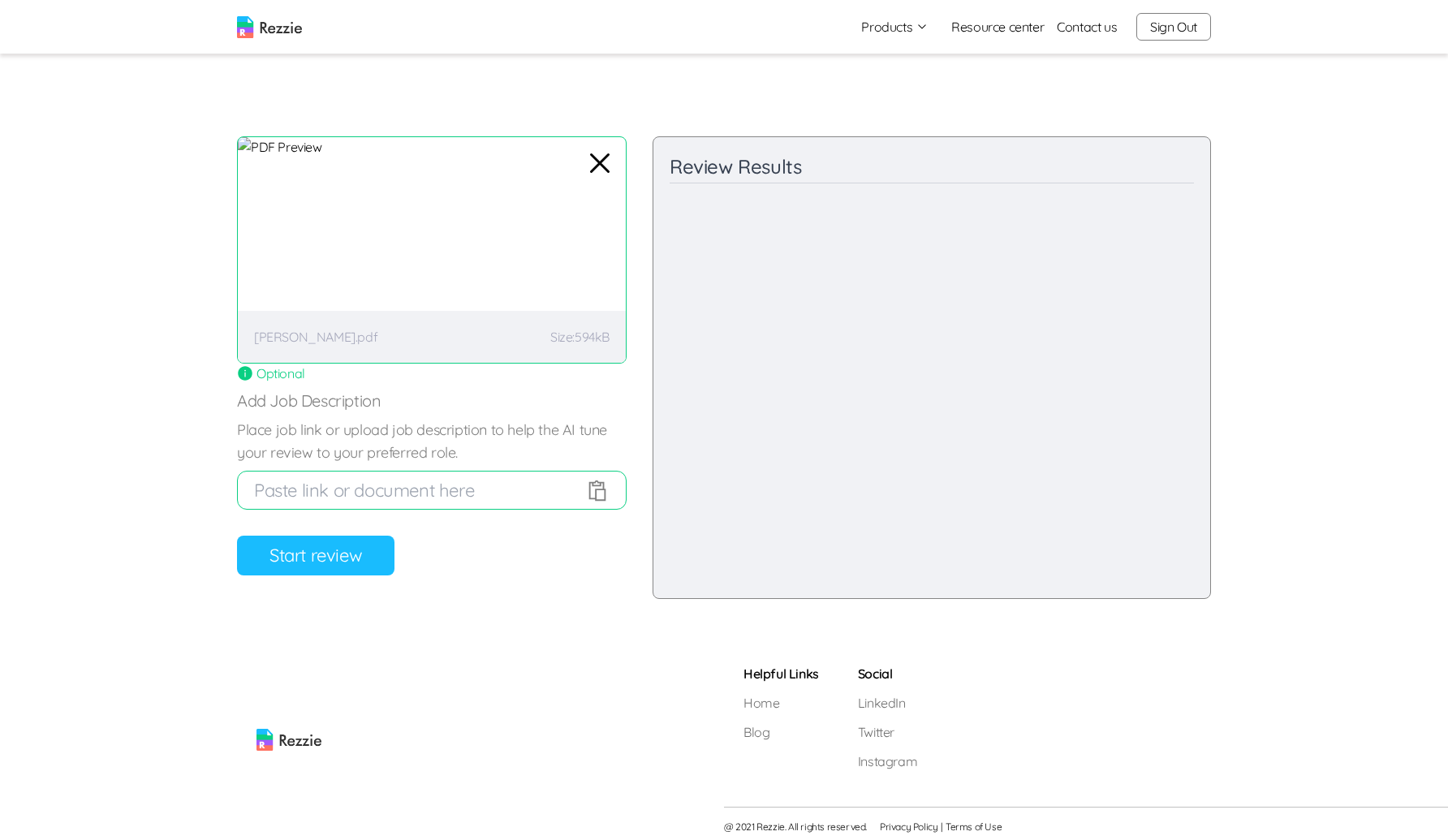 The height and width of the screenshot is (840, 1448). What do you see at coordinates (973, 827) in the screenshot?
I see `a: Terms of Use` at bounding box center [973, 827].